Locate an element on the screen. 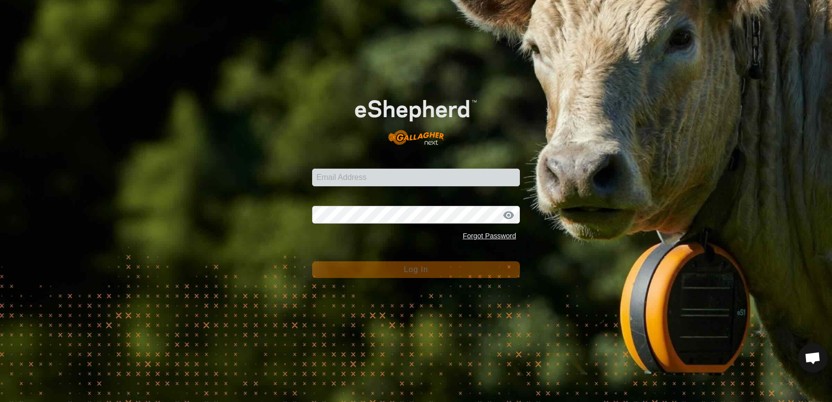 Image resolution: width=832 pixels, height=402 pixels. a: Forgot Password is located at coordinates (489, 236).